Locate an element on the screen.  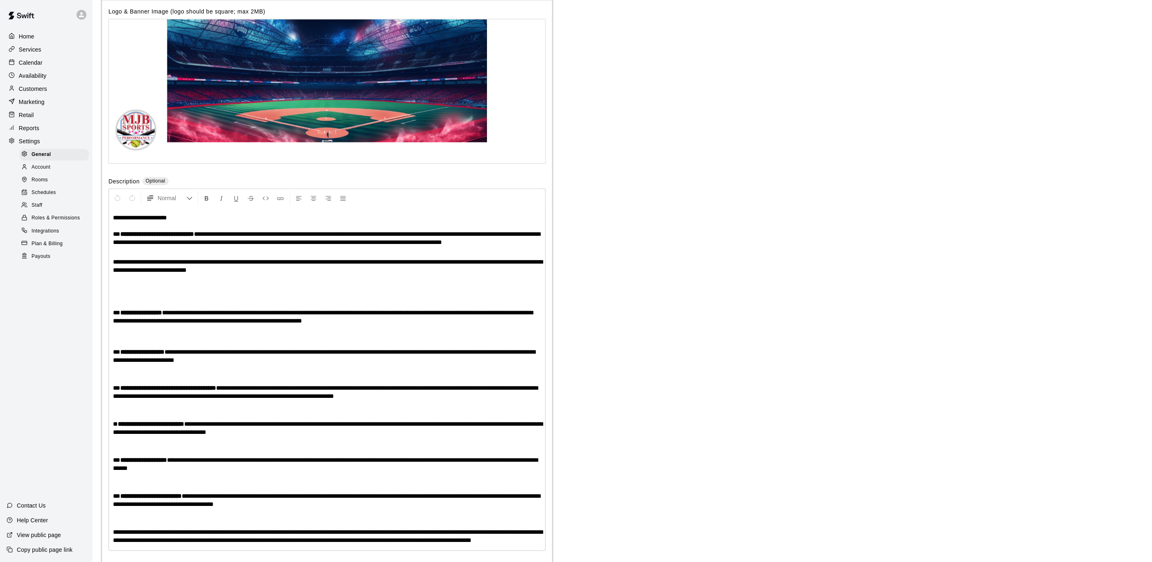
button: Insert Code is located at coordinates (266, 198).